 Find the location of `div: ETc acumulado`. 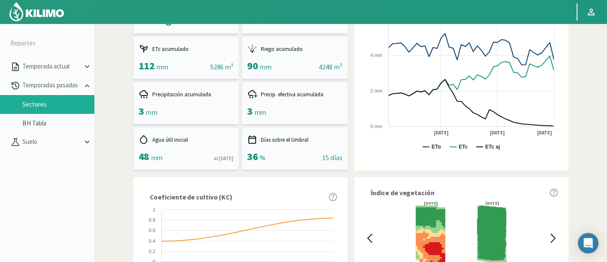

div: ETc acumulado is located at coordinates (186, 49).